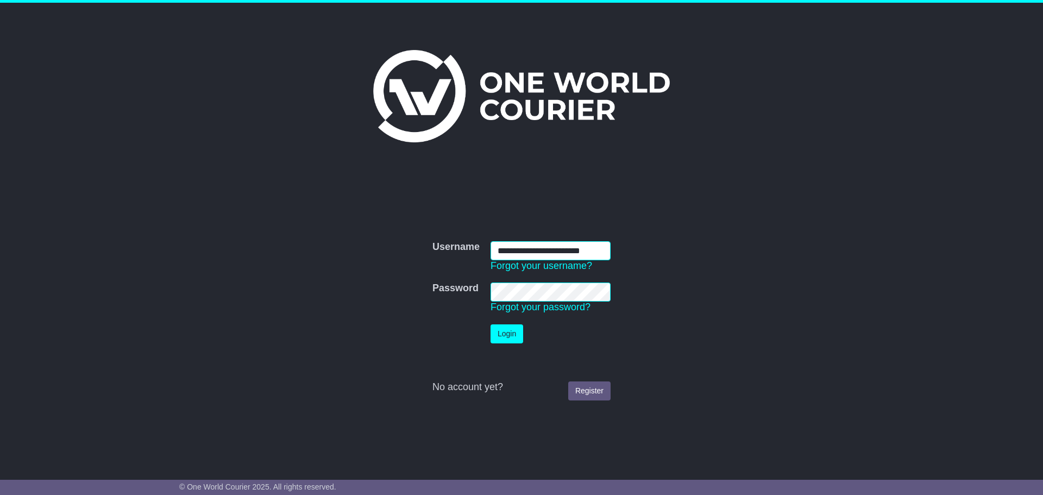 This screenshot has height=495, width=1043. What do you see at coordinates (522, 96) in the screenshot?
I see `img: One World` at bounding box center [522, 96].